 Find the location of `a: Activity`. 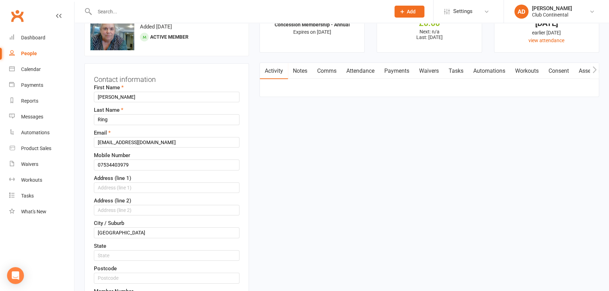

a: Activity is located at coordinates (274, 71).